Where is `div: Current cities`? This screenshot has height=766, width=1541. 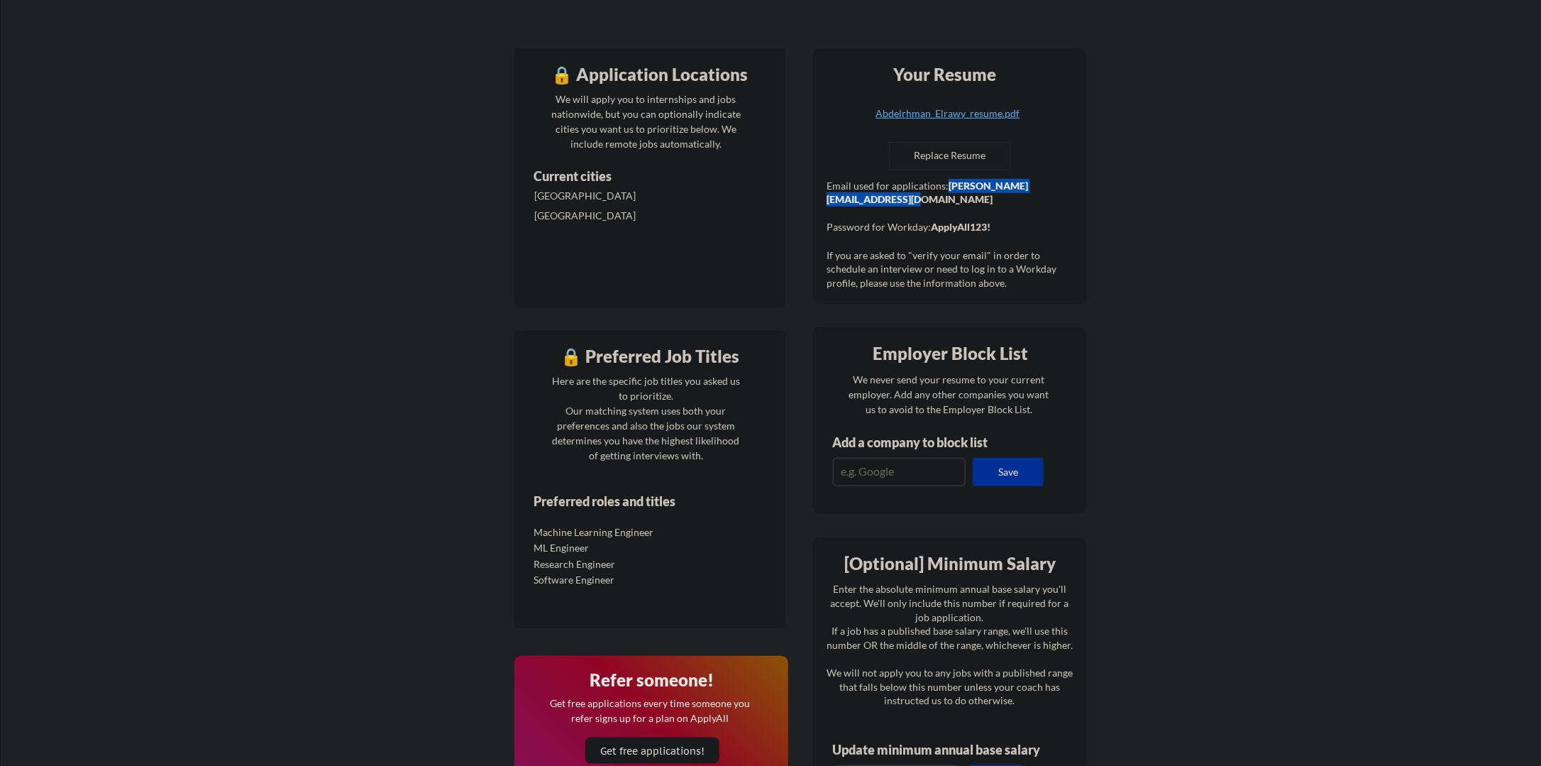
div: Current cities is located at coordinates (632, 176).